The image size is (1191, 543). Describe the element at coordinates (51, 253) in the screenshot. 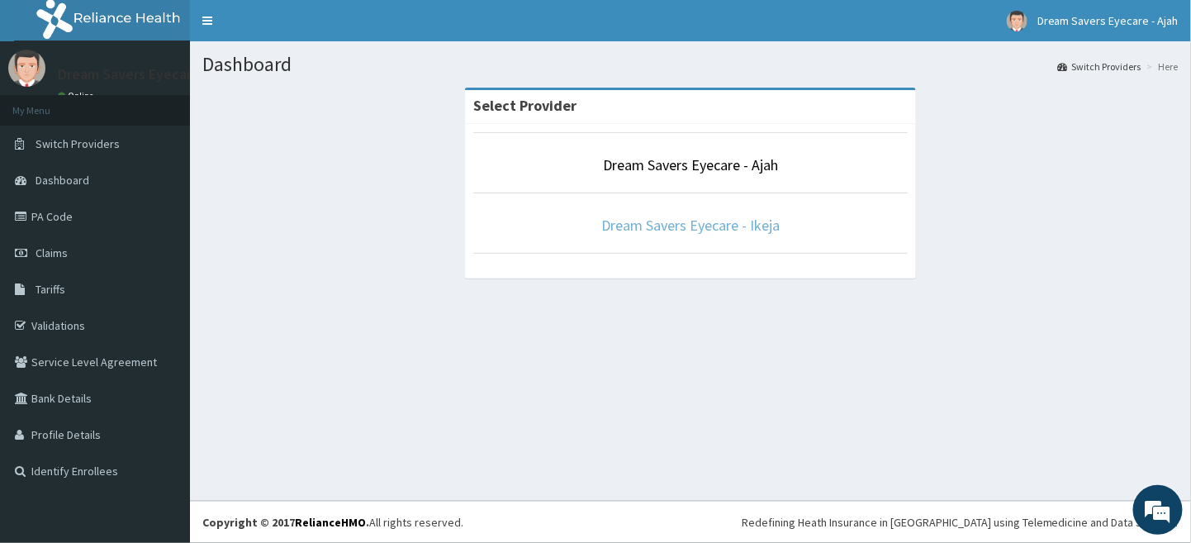

I see `span: Claims` at that location.